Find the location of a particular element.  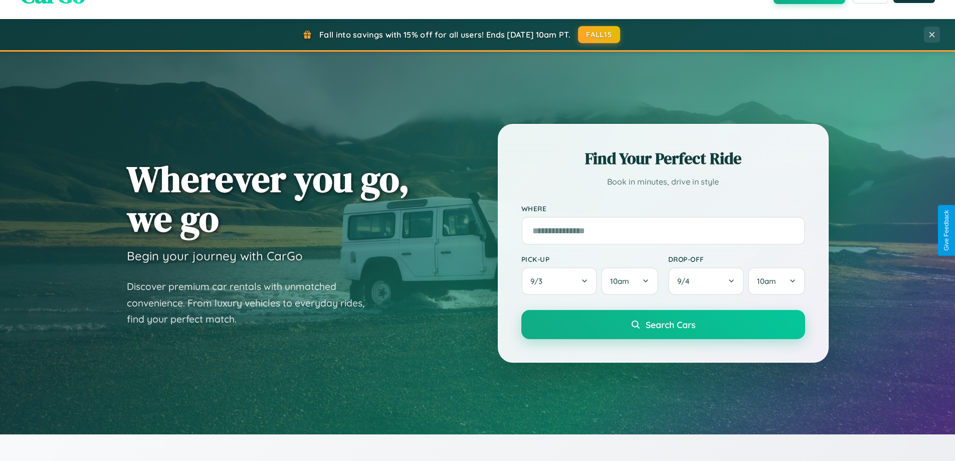

button: 9/3 is located at coordinates (559, 281).